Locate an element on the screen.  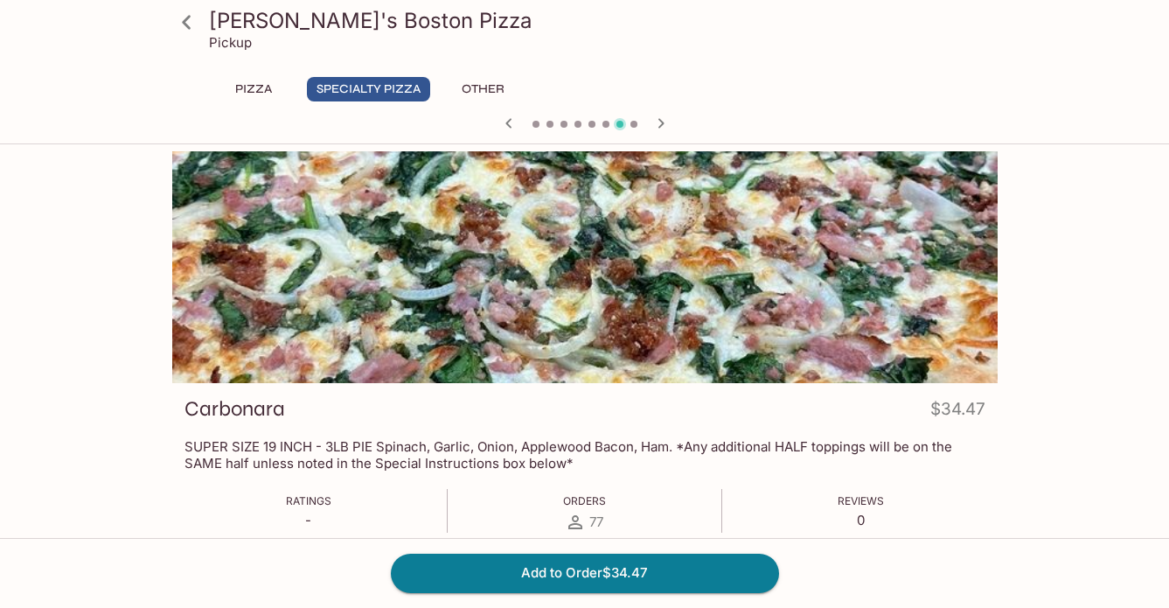
p: Pickup is located at coordinates (230, 42).